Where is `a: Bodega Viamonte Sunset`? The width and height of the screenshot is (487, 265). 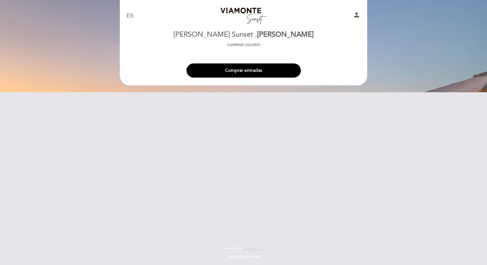 a: Bodega Viamonte Sunset is located at coordinates (243, 16).